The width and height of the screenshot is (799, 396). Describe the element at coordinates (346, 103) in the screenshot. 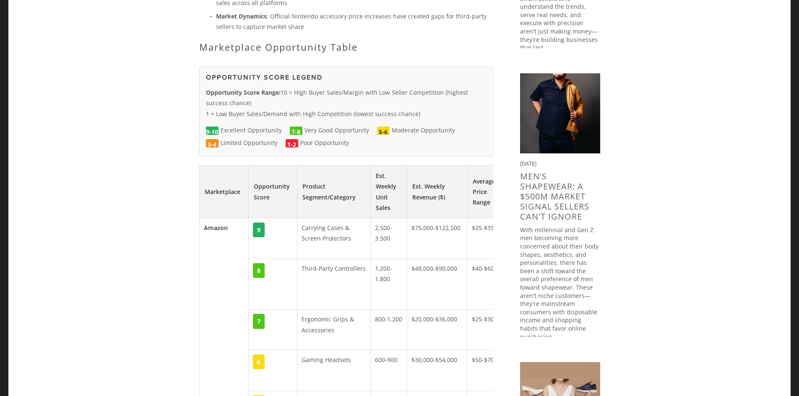

I see `p: 10 = High Buyer Sales/Margin with Low Seller Competition (highest success chance) 1 = Low Buyer S...` at that location.